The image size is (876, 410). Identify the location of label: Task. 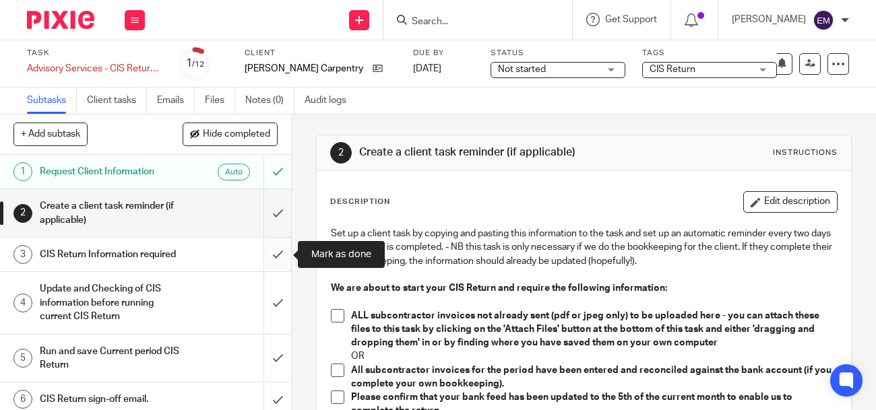
(94, 53).